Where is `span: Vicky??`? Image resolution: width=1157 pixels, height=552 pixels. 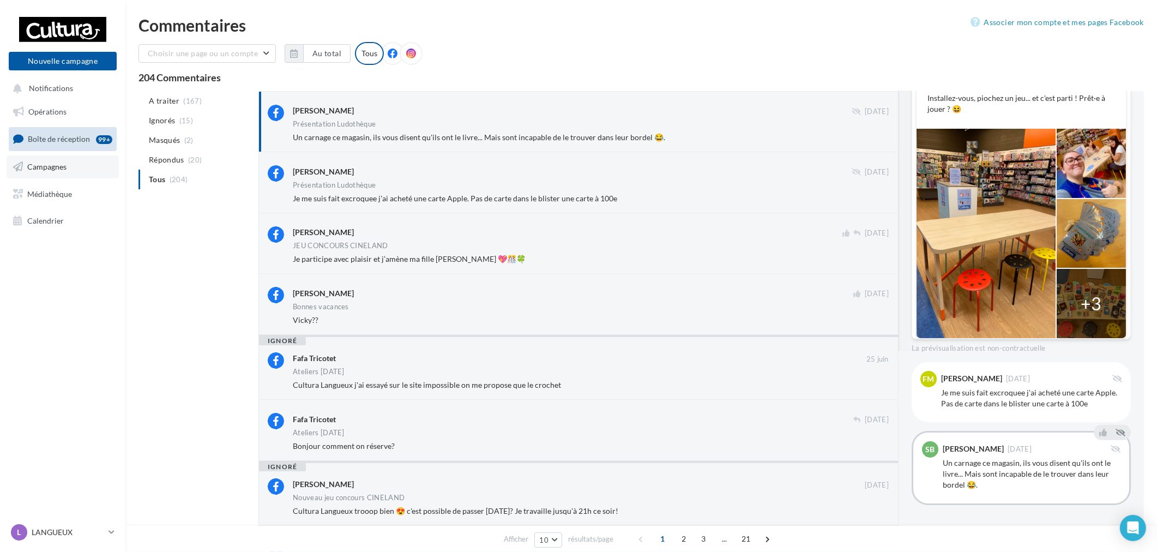
span: Vicky?? is located at coordinates (305, 319).